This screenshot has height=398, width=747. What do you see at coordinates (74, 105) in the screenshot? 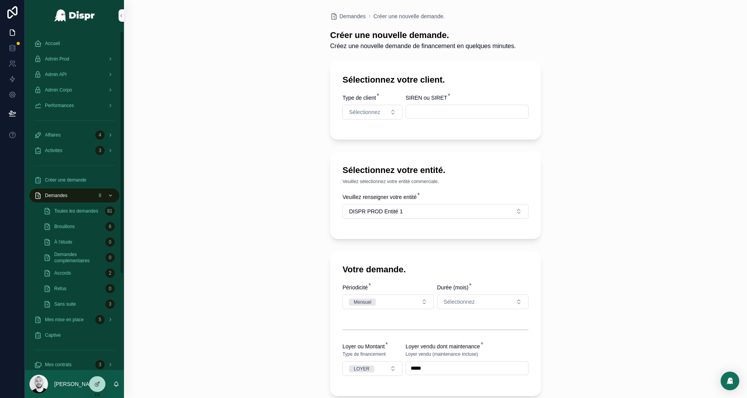
I see `a: Performances` at bounding box center [74, 105].